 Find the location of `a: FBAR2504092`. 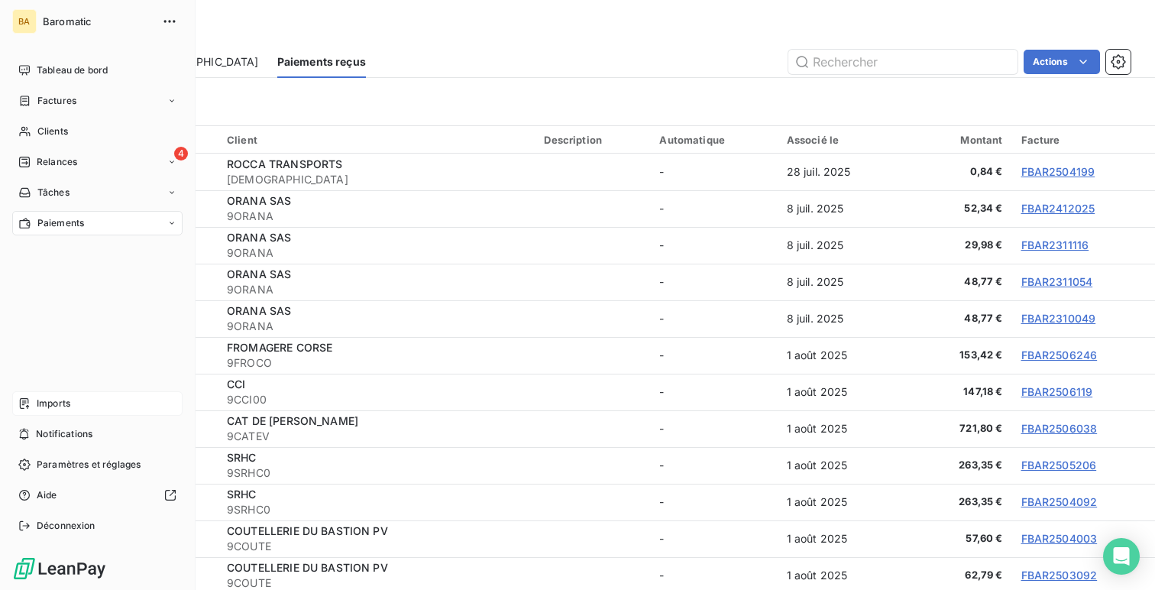

a: FBAR2504092 is located at coordinates (1060, 501).